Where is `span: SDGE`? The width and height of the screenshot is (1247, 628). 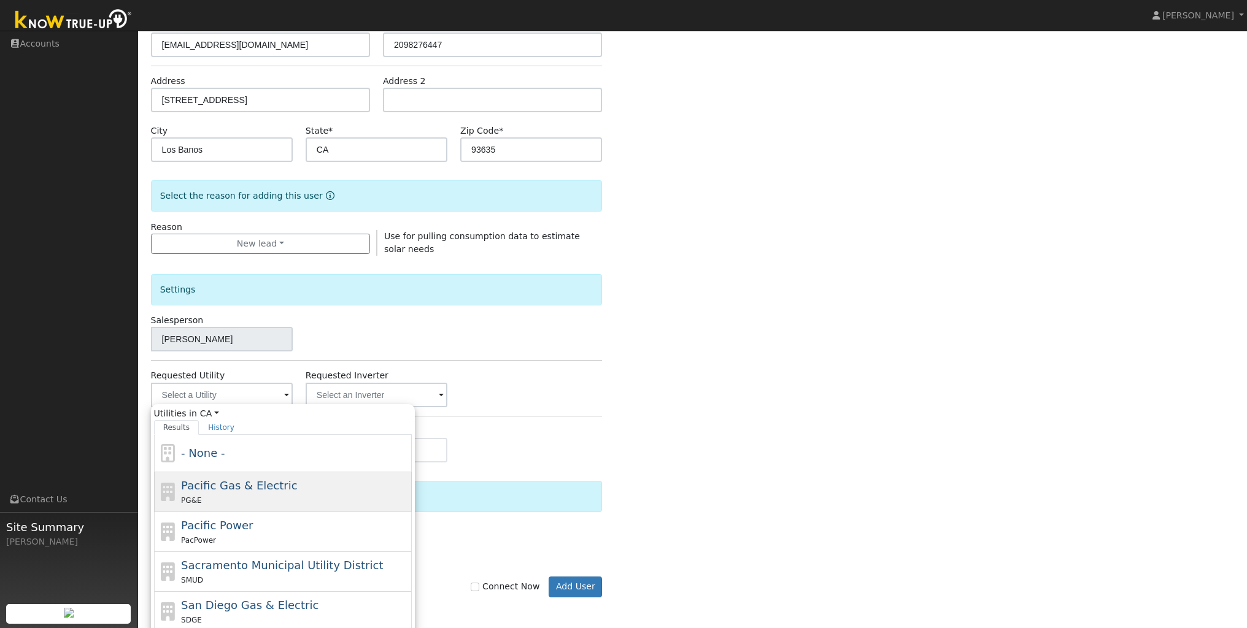 span: SDGE is located at coordinates (191, 620).